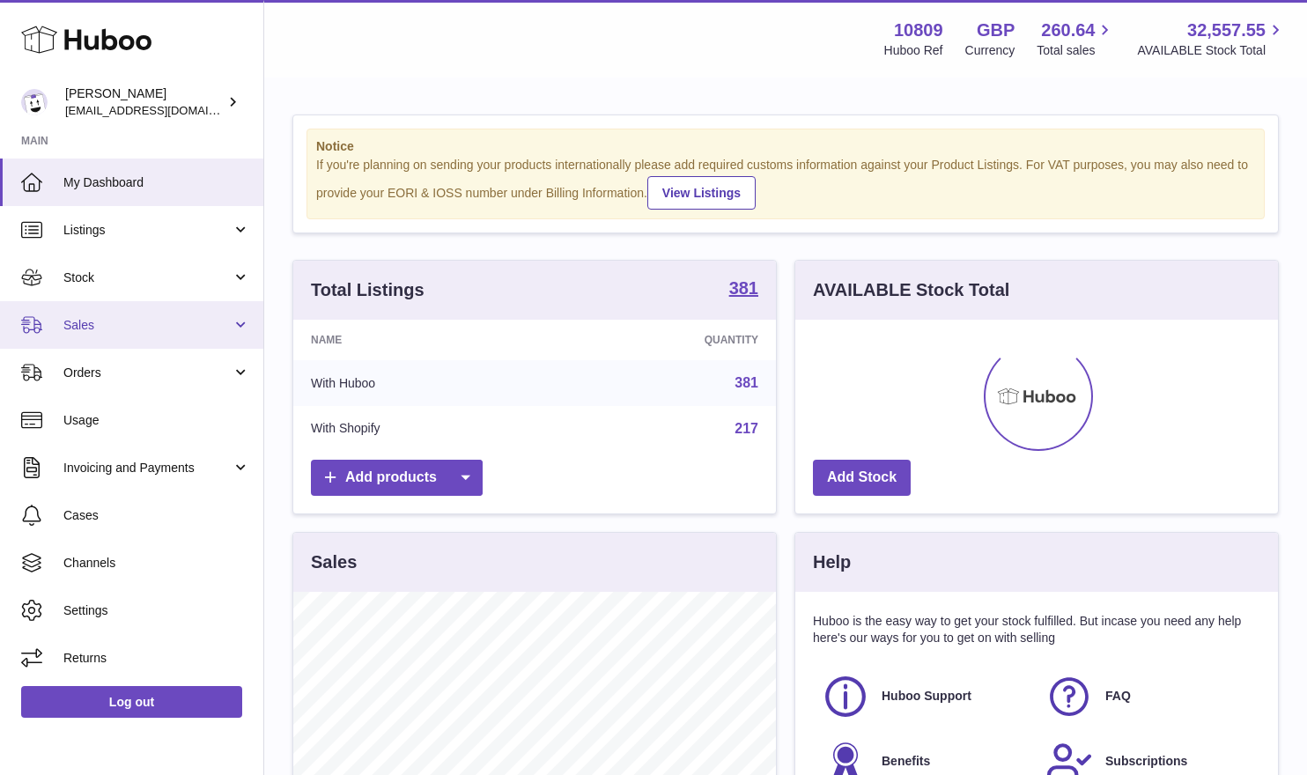  I want to click on a: 260.64 Total sales, so click(1075, 39).